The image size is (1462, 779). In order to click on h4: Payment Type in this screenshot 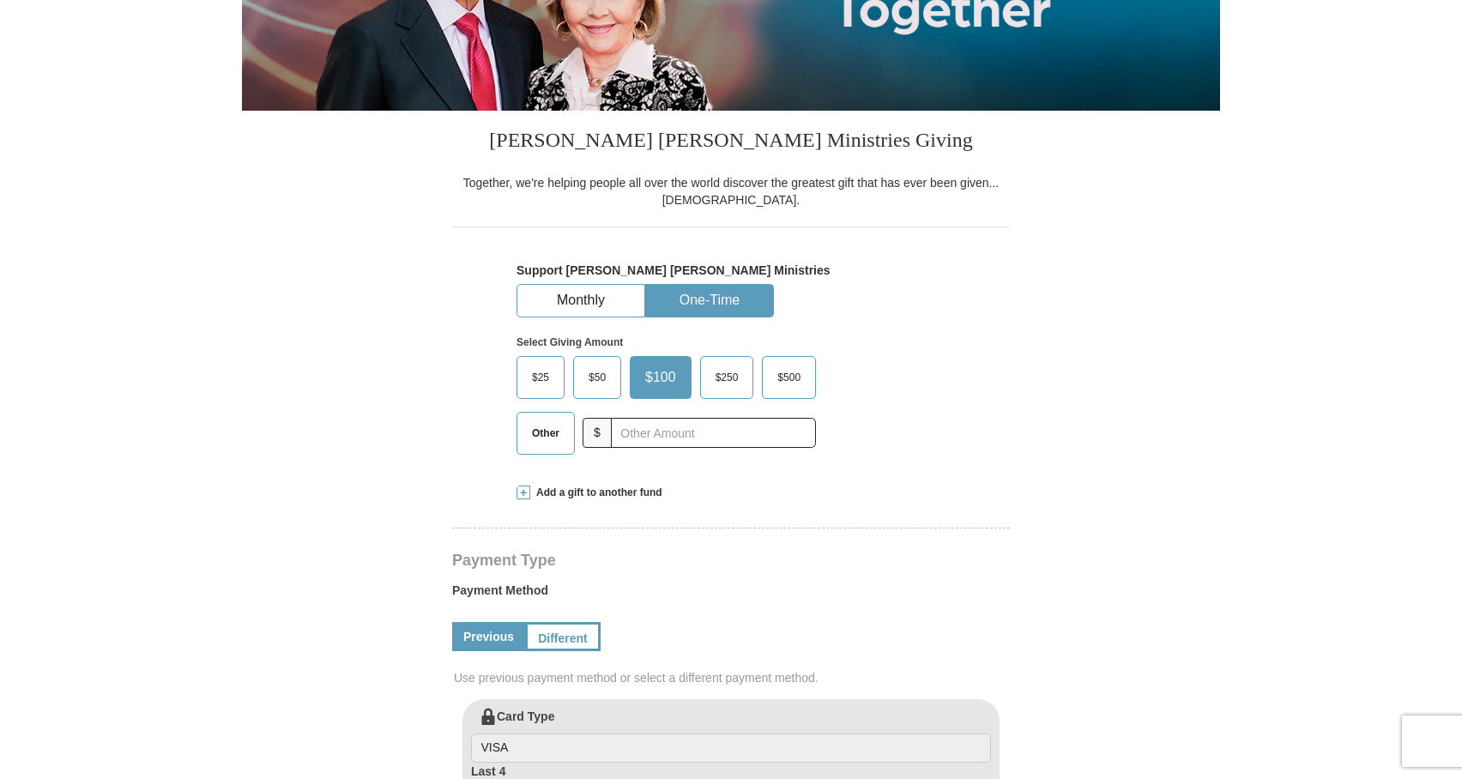, I will do `click(731, 560)`.